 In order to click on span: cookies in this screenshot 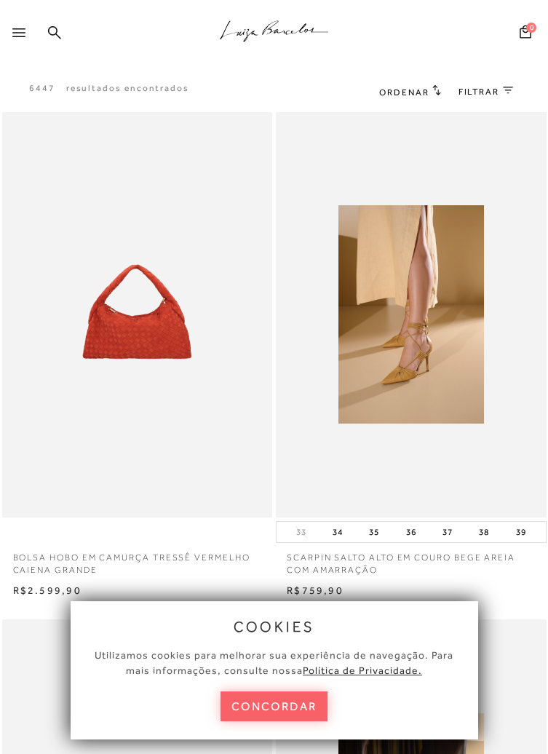, I will do `click(274, 627)`.